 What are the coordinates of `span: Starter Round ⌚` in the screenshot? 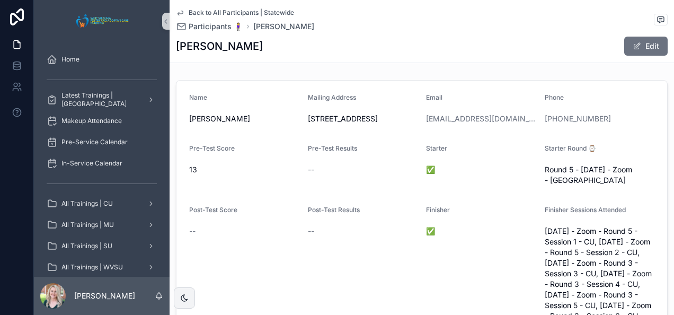 It's located at (570, 148).